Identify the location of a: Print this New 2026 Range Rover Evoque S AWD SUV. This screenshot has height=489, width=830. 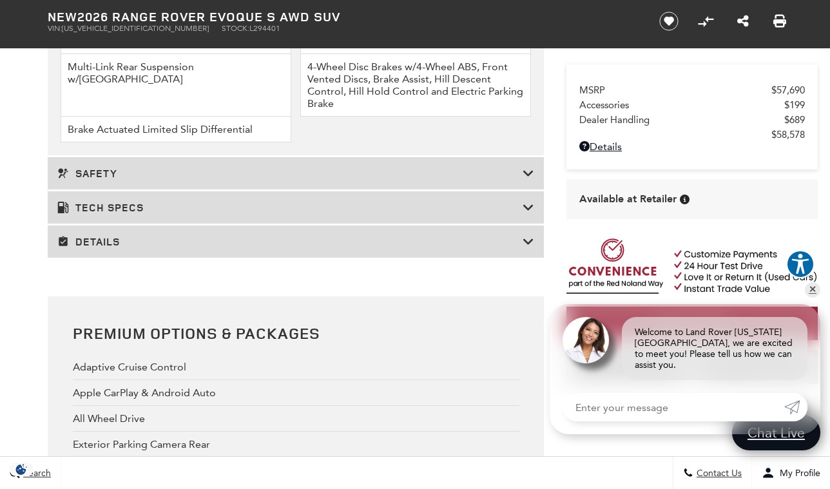
(780, 21).